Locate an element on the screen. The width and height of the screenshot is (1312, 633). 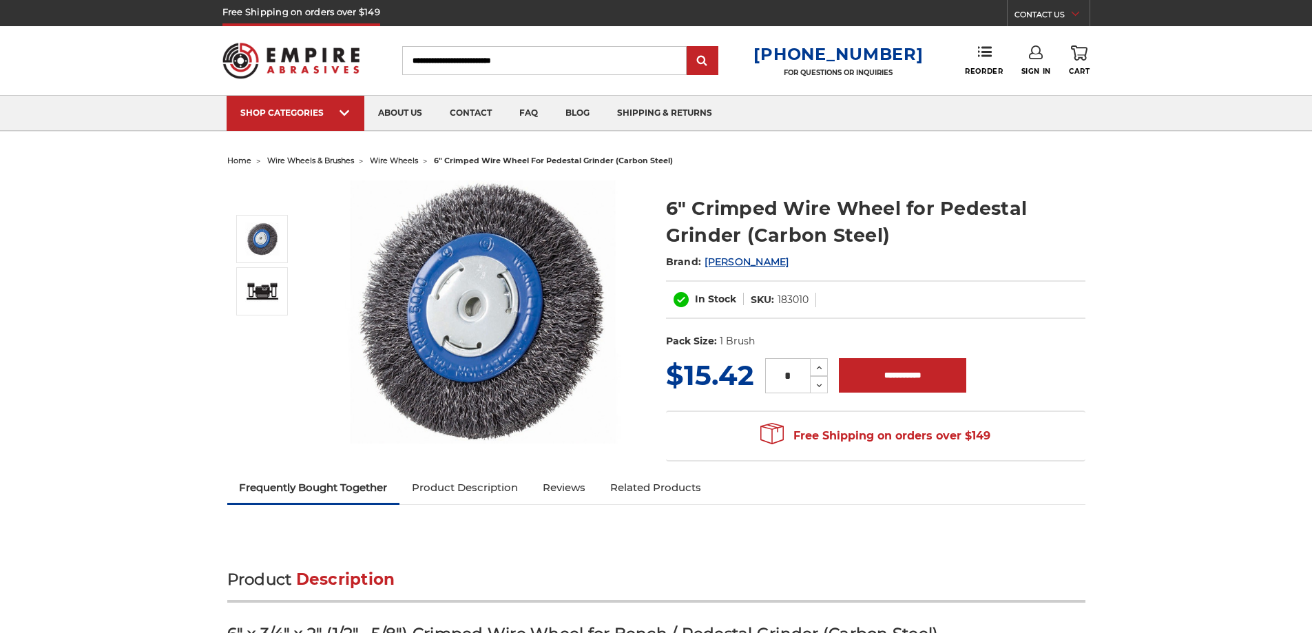
span: Free Shipping on orders over $149 is located at coordinates (875, 436).